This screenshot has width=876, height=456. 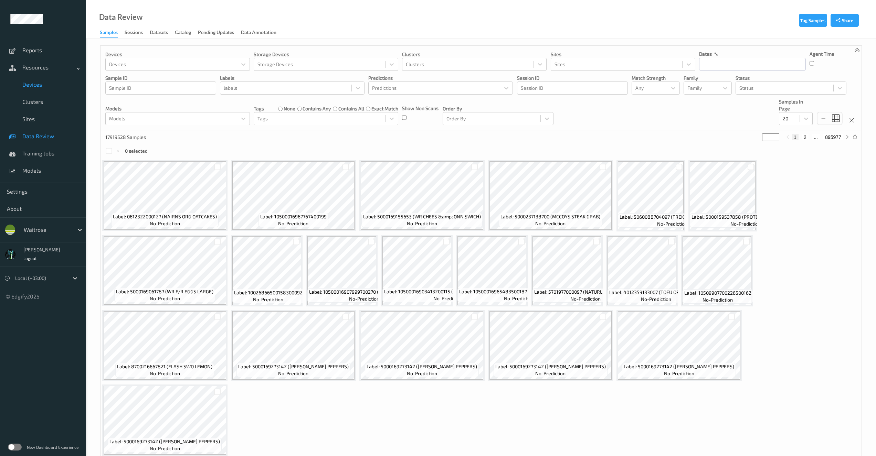 What do you see at coordinates (165, 217) in the screenshot?
I see `span: Label: 0612322000127 (NAIRNS ORG OATCAKES)` at bounding box center [165, 217].